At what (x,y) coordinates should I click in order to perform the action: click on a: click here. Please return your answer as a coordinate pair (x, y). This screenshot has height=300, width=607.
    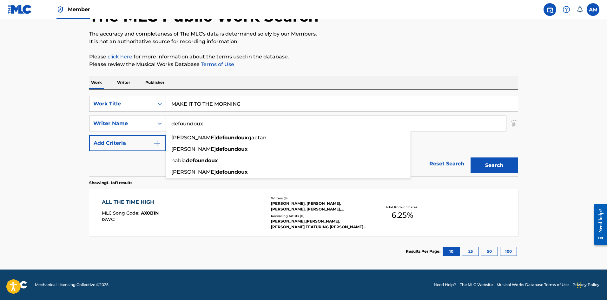
    Looking at the image, I should click on (120, 57).